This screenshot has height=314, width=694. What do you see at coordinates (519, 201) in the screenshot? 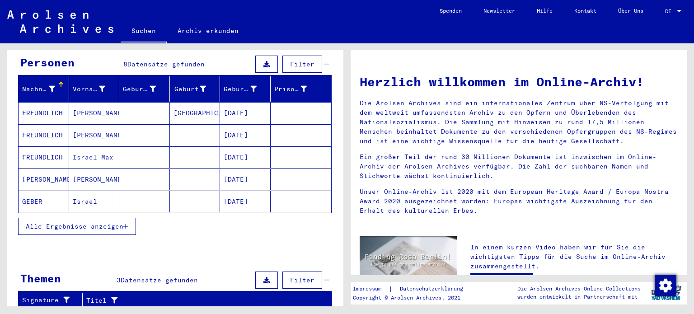
I see `p: Unser Online-Archiv ist 2020 mit dem European Heritage Award / Europa Nostra Award 2020 ausgezeic...` at bounding box center [519, 201].